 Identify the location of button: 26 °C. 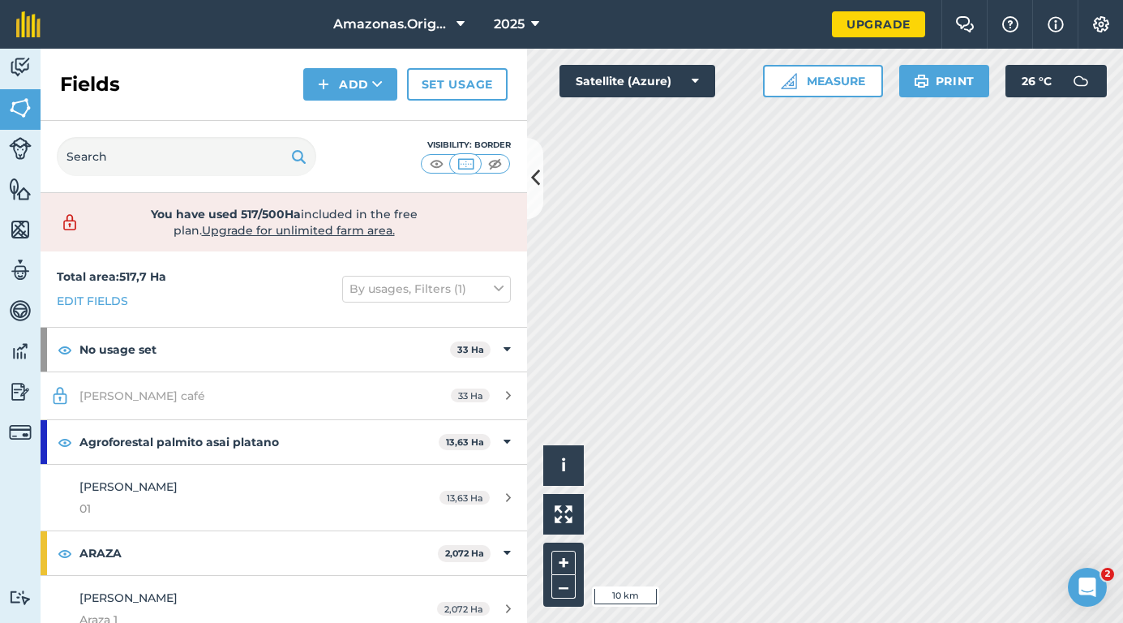
(1056, 81).